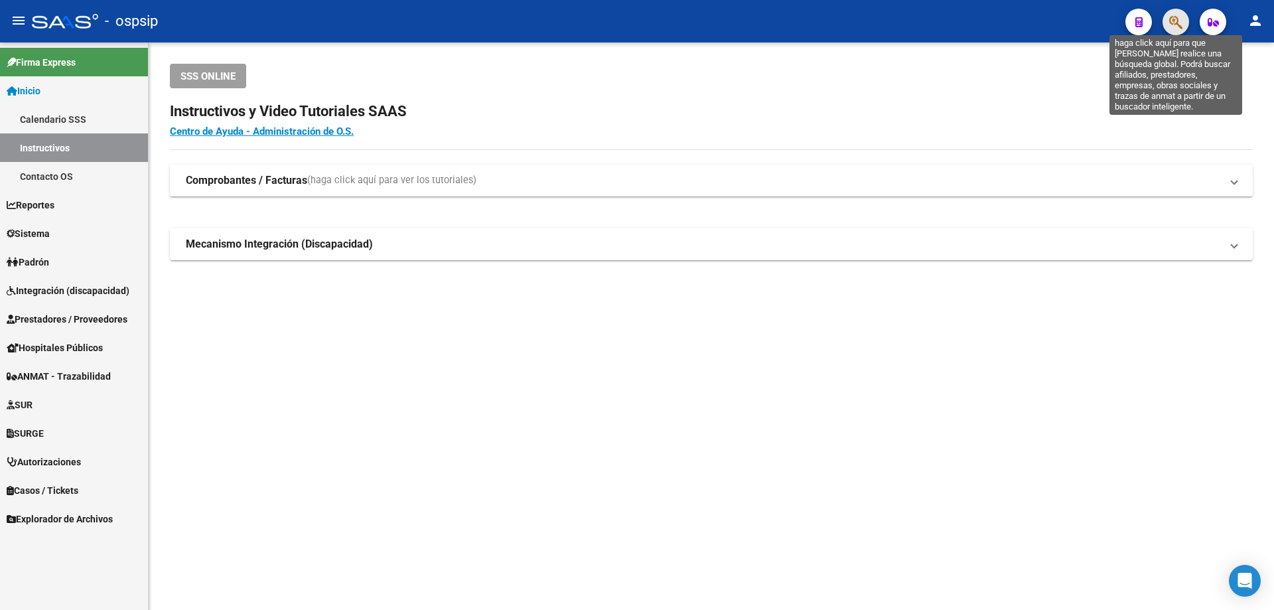 This screenshot has height=610, width=1274. What do you see at coordinates (31, 205) in the screenshot?
I see `span: Reportes` at bounding box center [31, 205].